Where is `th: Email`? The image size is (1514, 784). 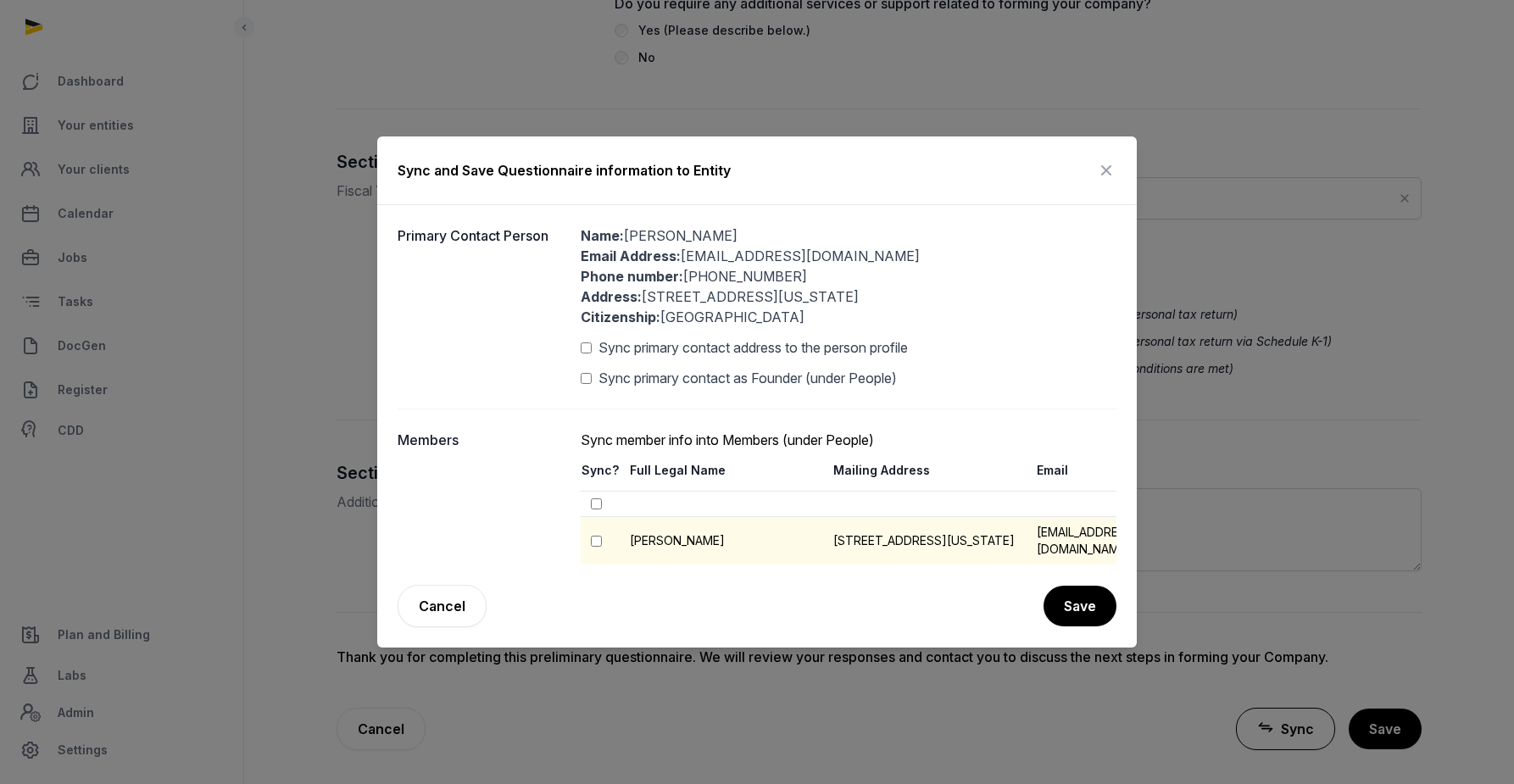 th: Email is located at coordinates (1128, 470).